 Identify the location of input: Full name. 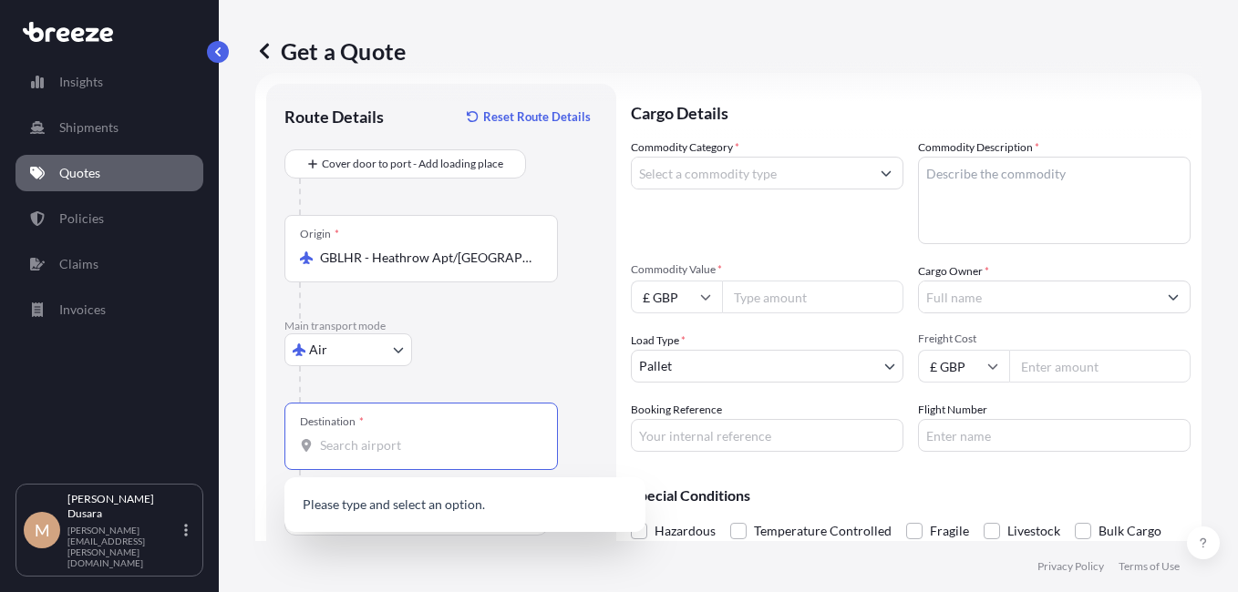
(1037, 297).